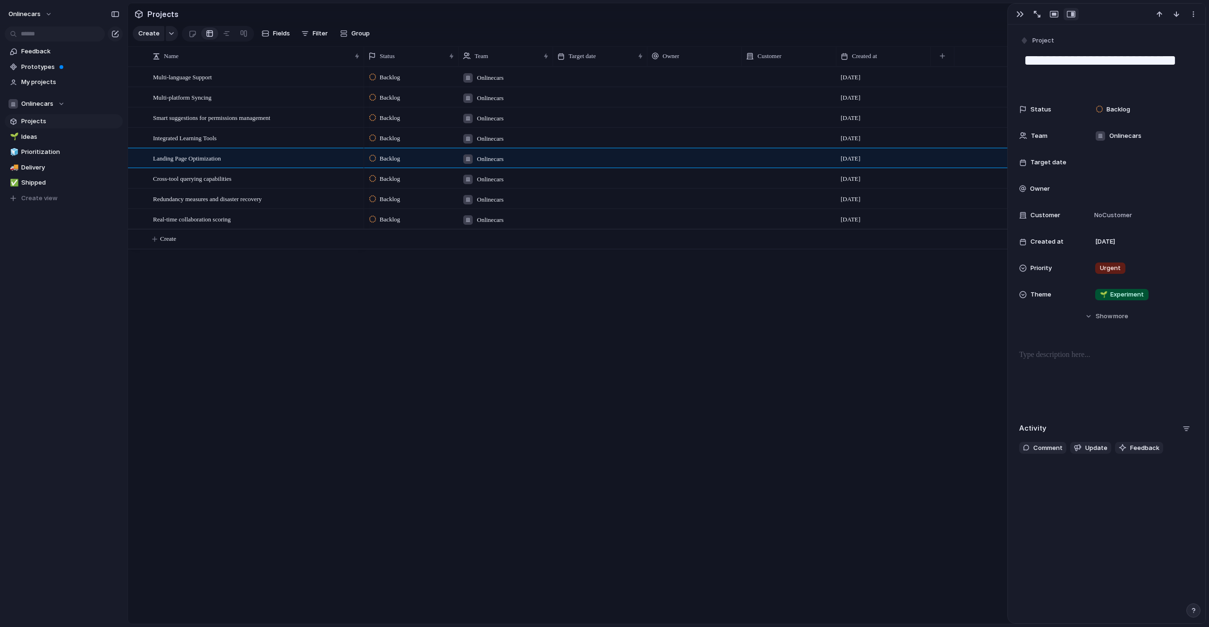  Describe the element at coordinates (70, 168) in the screenshot. I see `span: Delivery` at that location.